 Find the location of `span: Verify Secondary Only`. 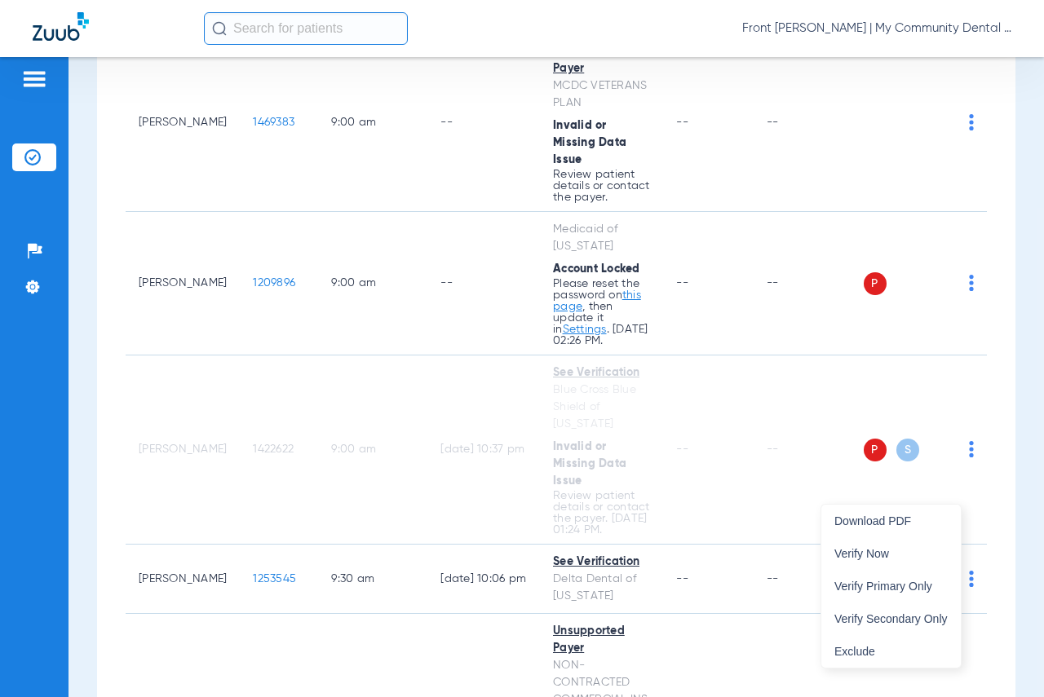

span: Verify Secondary Only is located at coordinates (890, 619).